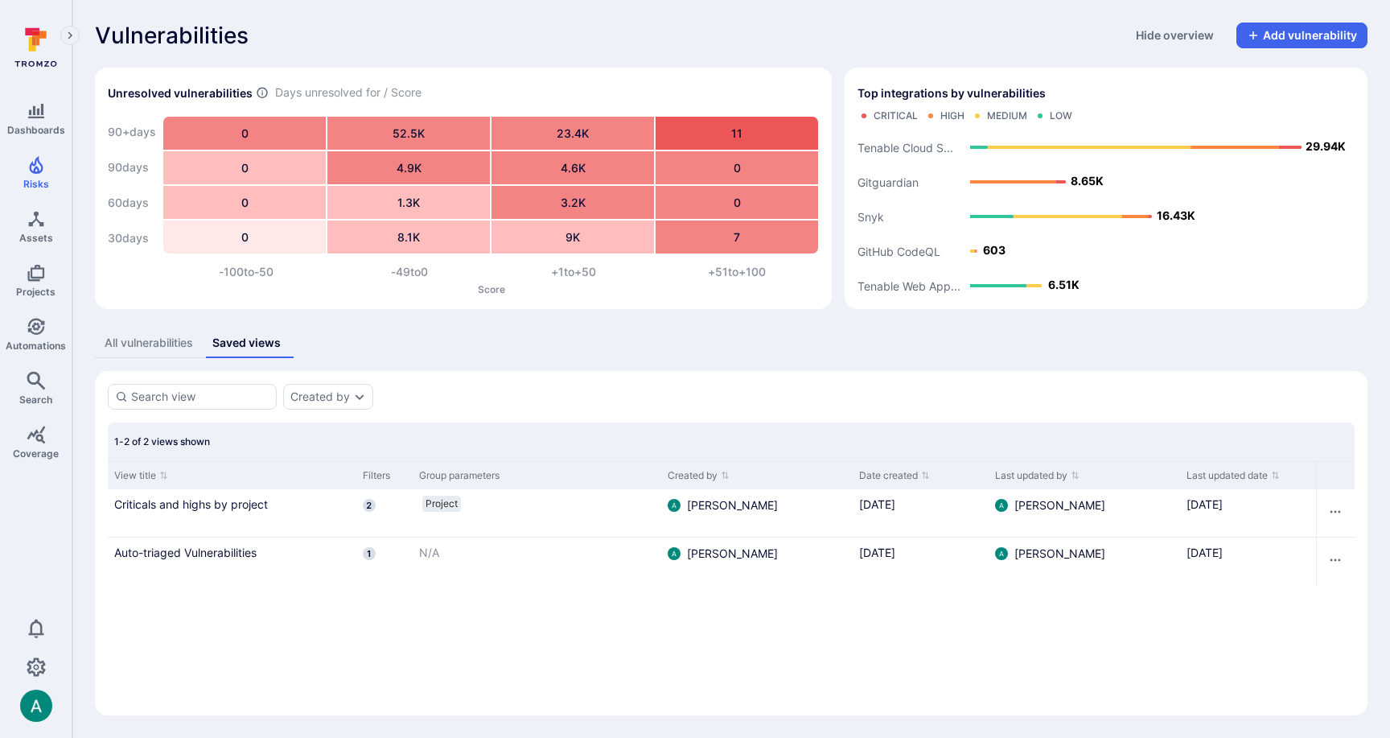  Describe the element at coordinates (132, 238) in the screenshot. I see `div: 30 days` at that location.